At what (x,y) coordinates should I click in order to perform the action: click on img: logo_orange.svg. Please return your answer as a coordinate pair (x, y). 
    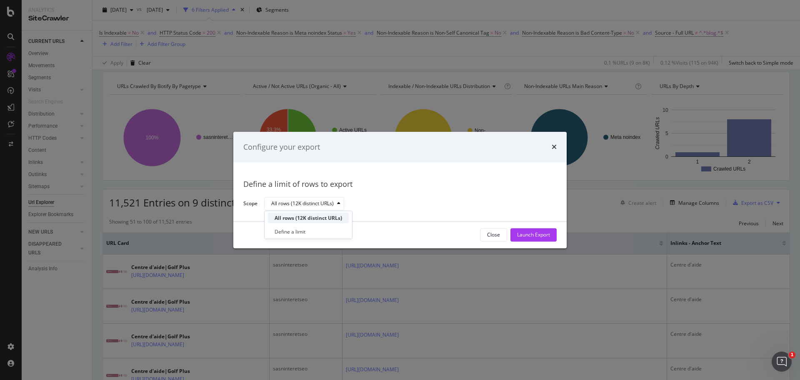
    Looking at the image, I should click on (17, 17).